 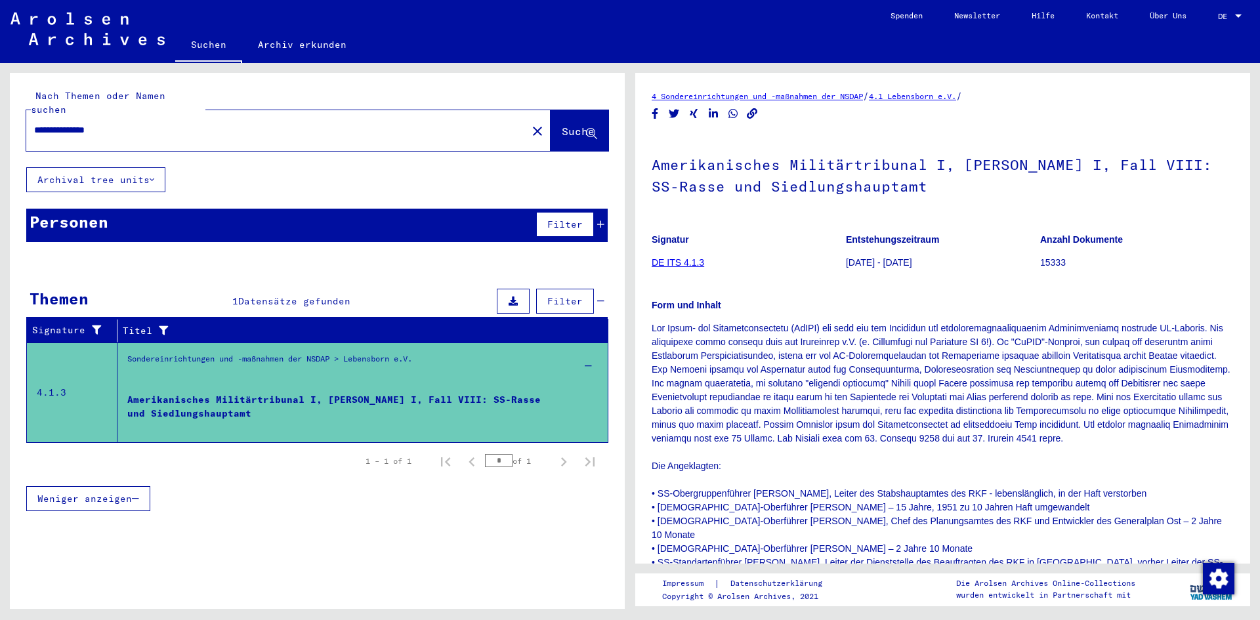 I want to click on button: Share on Facebook, so click(x=655, y=114).